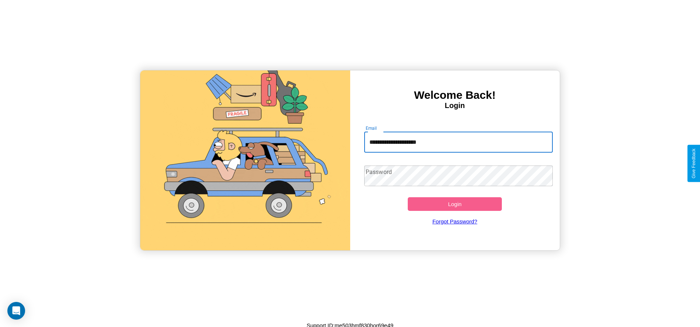  What do you see at coordinates (245, 161) in the screenshot?
I see `img: gif` at bounding box center [245, 161].